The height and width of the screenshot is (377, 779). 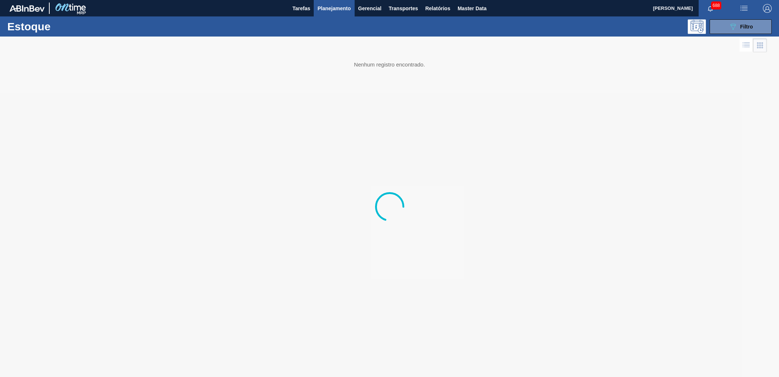 I want to click on h1: Estoque, so click(x=63, y=26).